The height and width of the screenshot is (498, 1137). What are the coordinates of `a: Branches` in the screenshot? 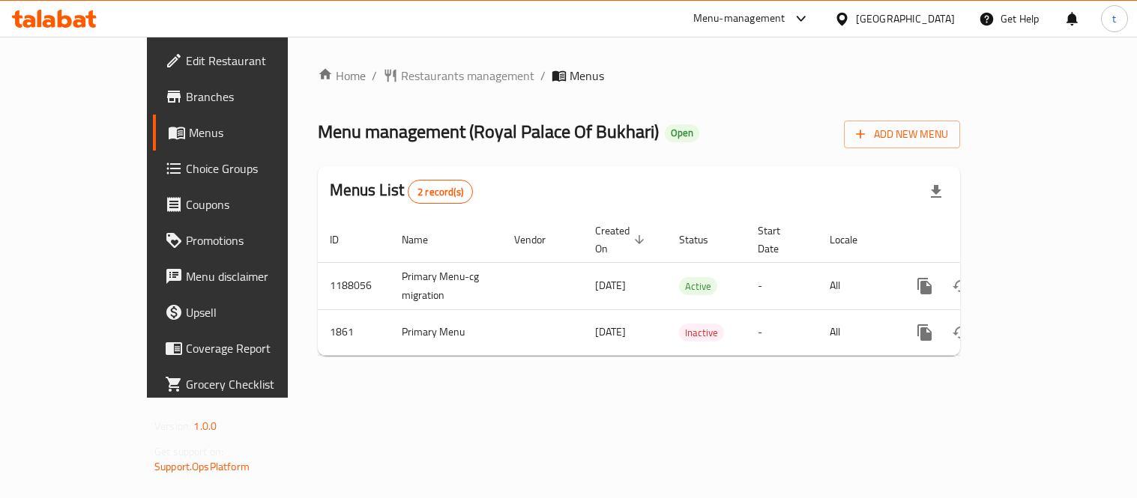 It's located at (244, 97).